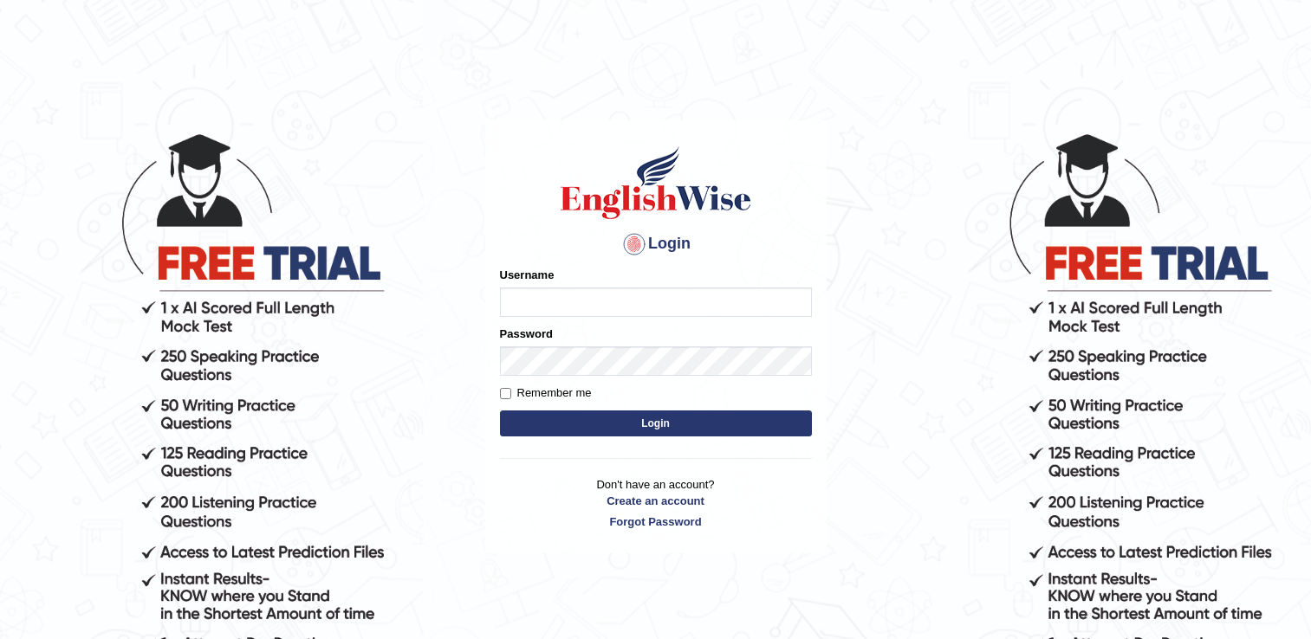 Image resolution: width=1311 pixels, height=639 pixels. I want to click on h4: Login, so click(656, 244).